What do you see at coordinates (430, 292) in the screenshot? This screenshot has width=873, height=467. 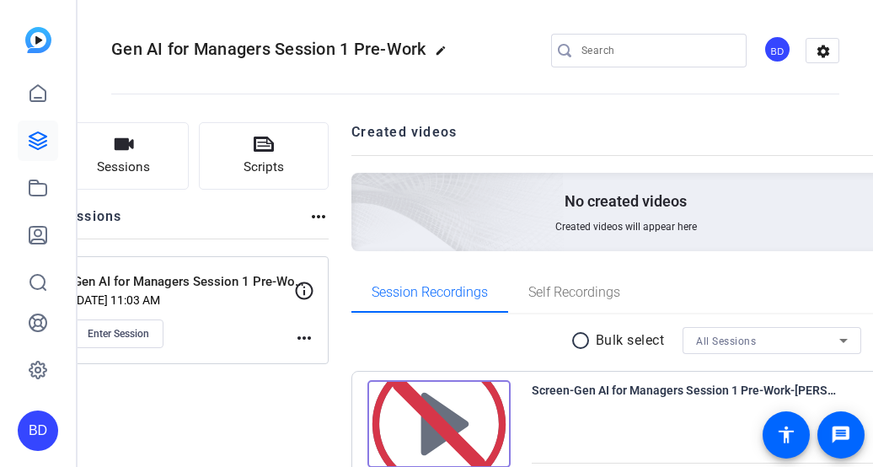 I see `span: Session Recordings` at bounding box center [430, 292].